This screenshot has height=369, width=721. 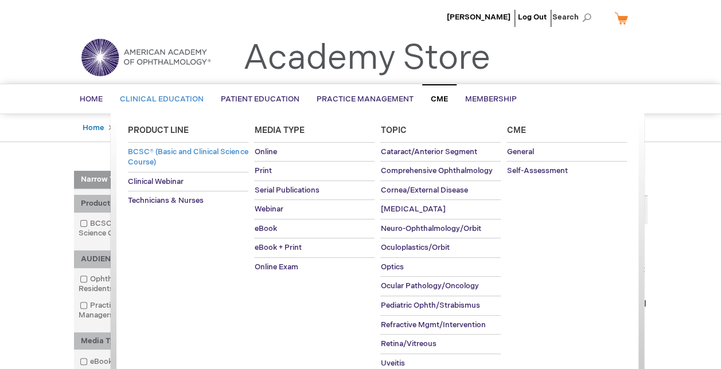 I want to click on span: Membership, so click(x=491, y=99).